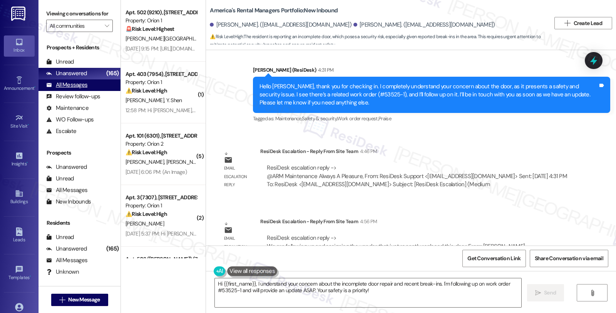 The image size is (616, 313). Describe the element at coordinates (61, 131) in the screenshot. I see `div: Escalate` at that location.